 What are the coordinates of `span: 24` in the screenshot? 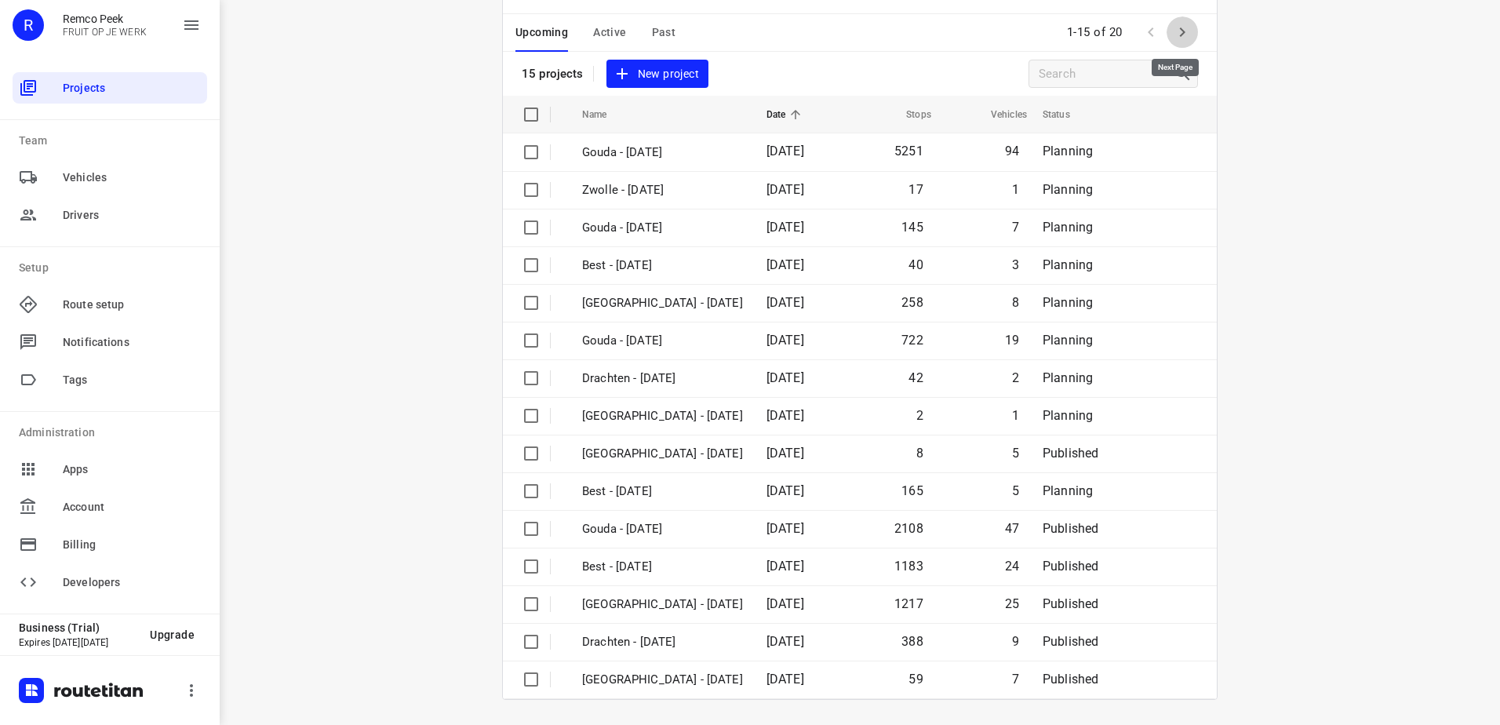 It's located at (1012, 566).